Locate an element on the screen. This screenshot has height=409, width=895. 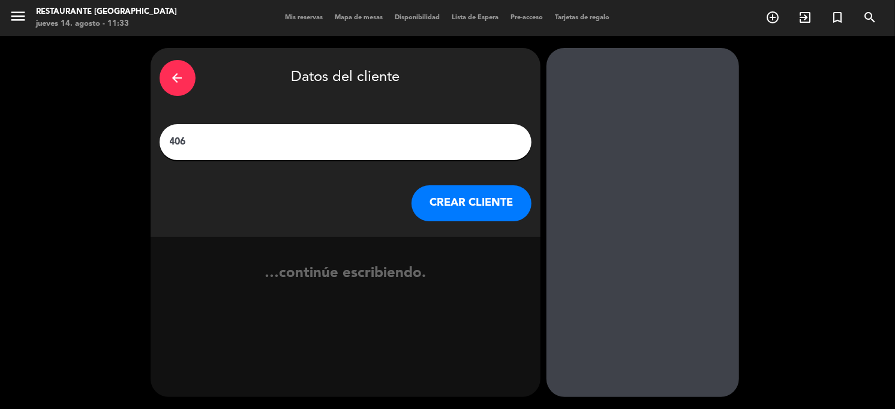
button: CREAR CLIENTE is located at coordinates (472, 203).